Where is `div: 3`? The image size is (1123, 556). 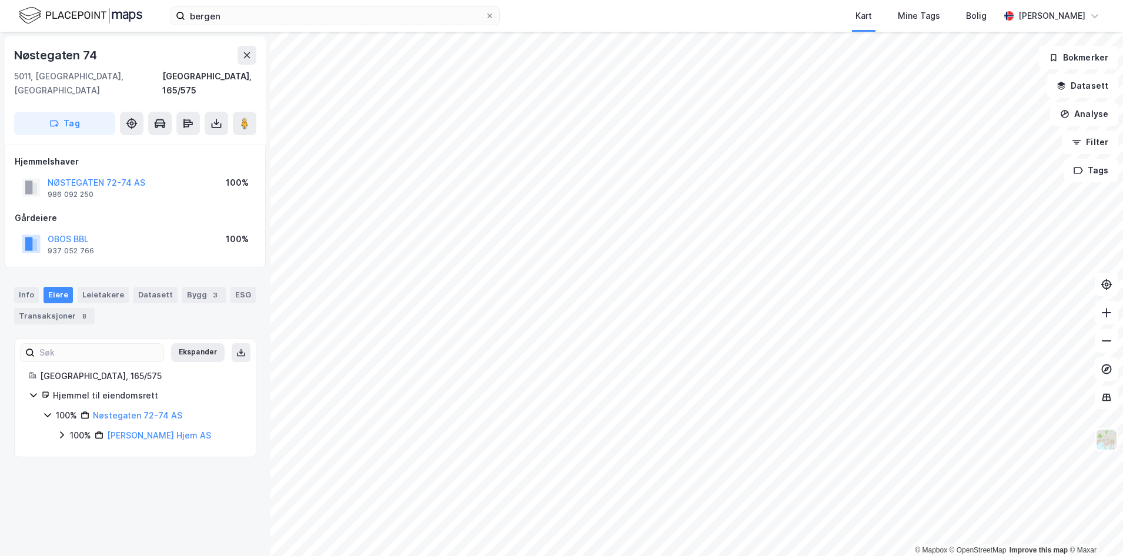
div: 3 is located at coordinates (215, 295).